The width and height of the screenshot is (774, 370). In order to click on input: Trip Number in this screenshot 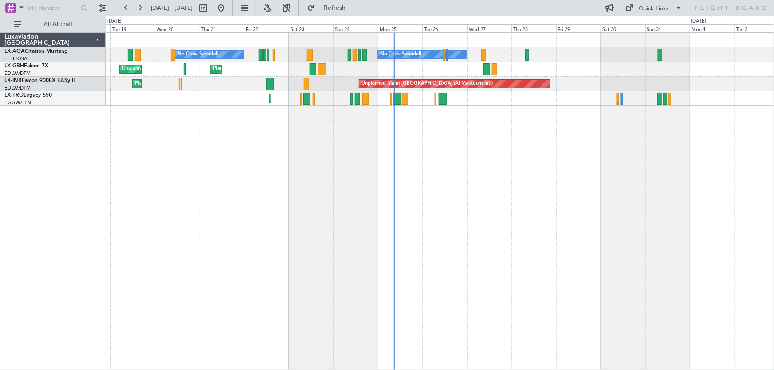, I will do `click(52, 8)`.